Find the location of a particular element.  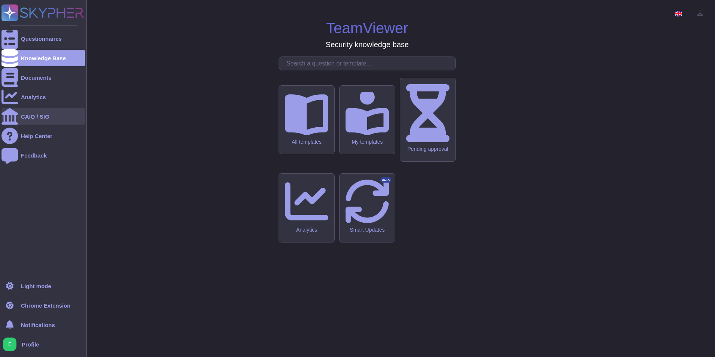

div: My templates is located at coordinates (367, 142).